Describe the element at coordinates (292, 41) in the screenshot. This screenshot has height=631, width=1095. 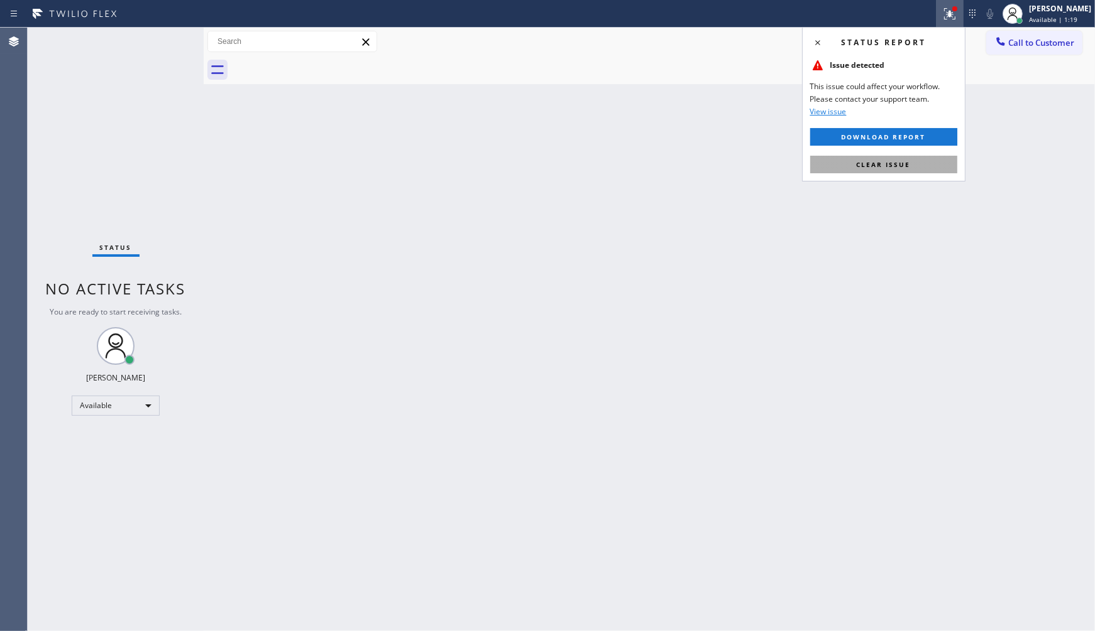
I see `input: Search` at that location.